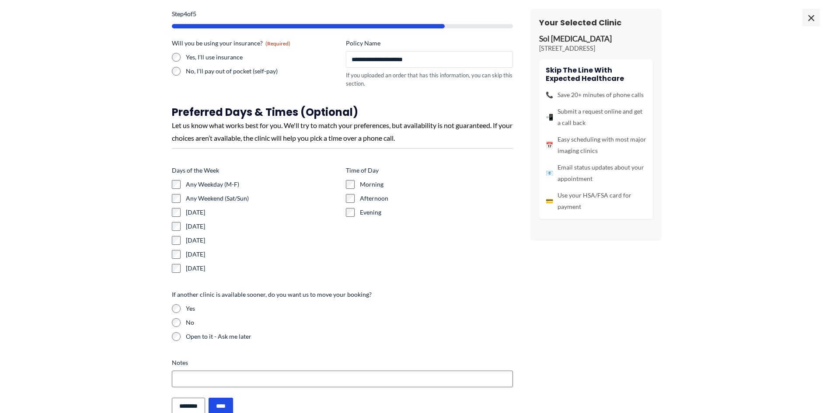 This screenshot has width=833, height=413. Describe the element at coordinates (430, 43) in the screenshot. I see `label: Policy Name` at that location.